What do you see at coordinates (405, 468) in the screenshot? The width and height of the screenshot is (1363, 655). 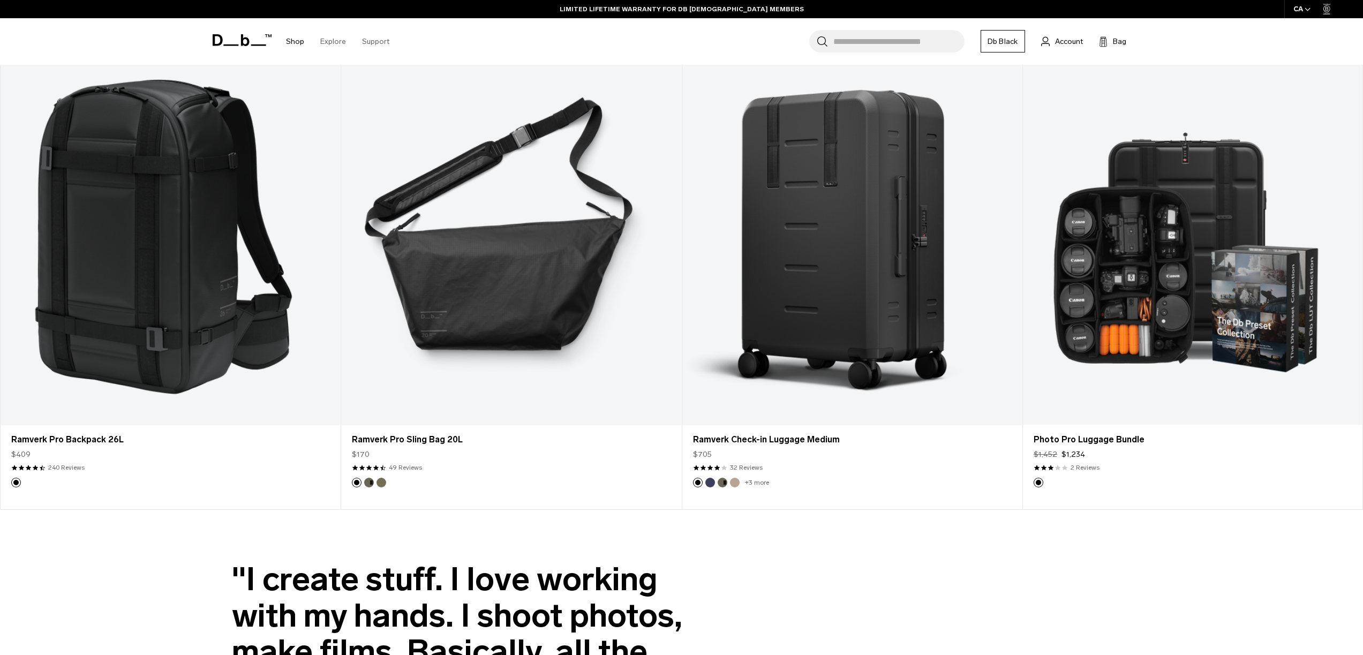 I see `a: 49 reviews` at bounding box center [405, 468].